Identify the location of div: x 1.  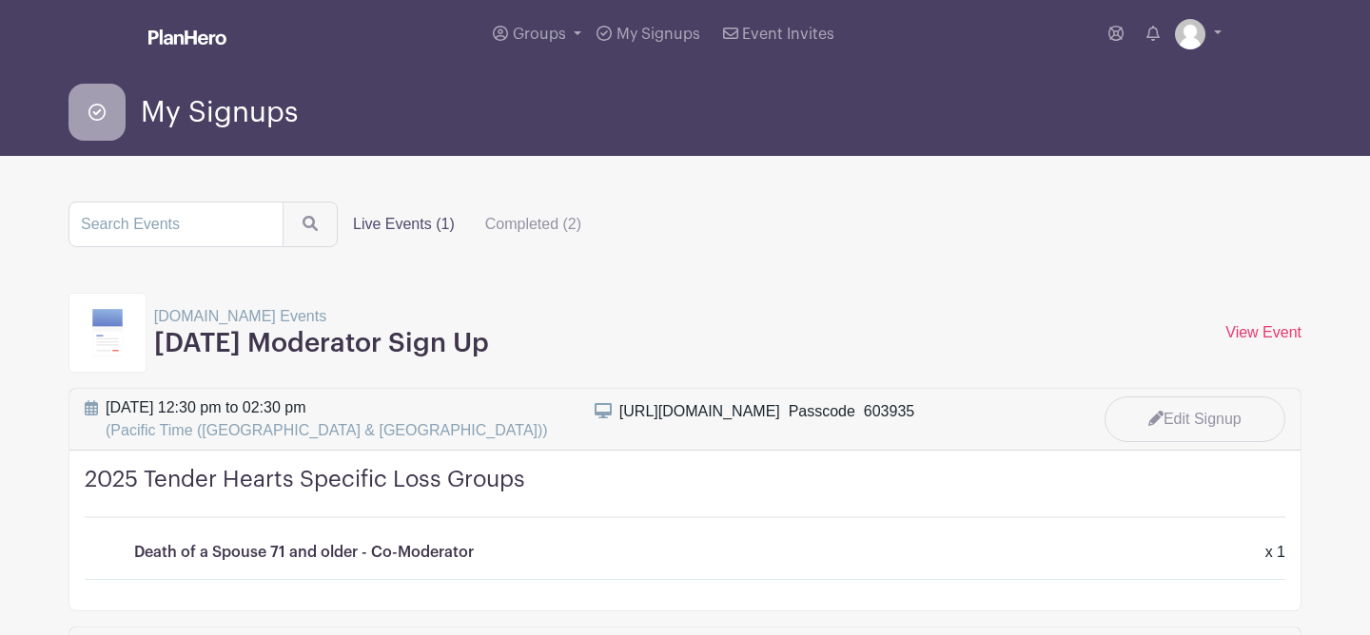
(1275, 553).